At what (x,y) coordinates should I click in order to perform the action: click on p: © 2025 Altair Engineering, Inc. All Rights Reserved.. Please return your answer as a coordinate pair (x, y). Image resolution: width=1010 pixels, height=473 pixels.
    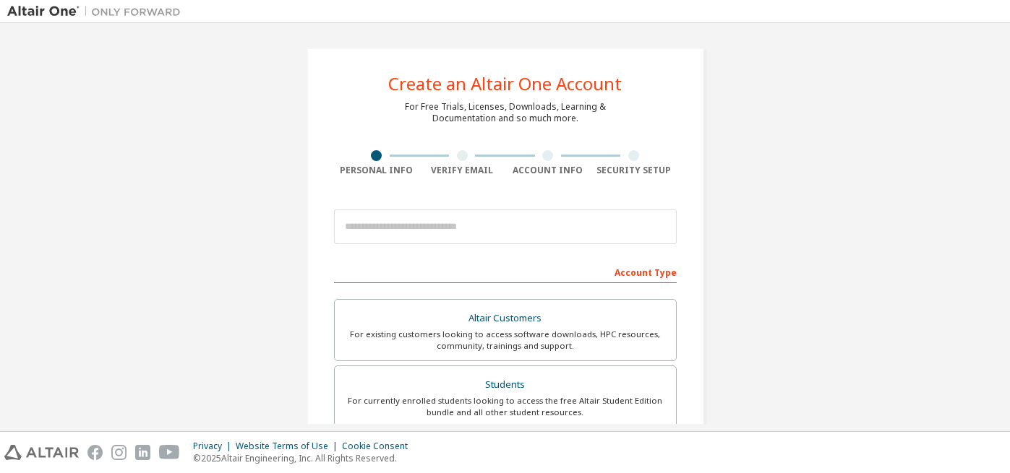
    Looking at the image, I should click on (304, 458).